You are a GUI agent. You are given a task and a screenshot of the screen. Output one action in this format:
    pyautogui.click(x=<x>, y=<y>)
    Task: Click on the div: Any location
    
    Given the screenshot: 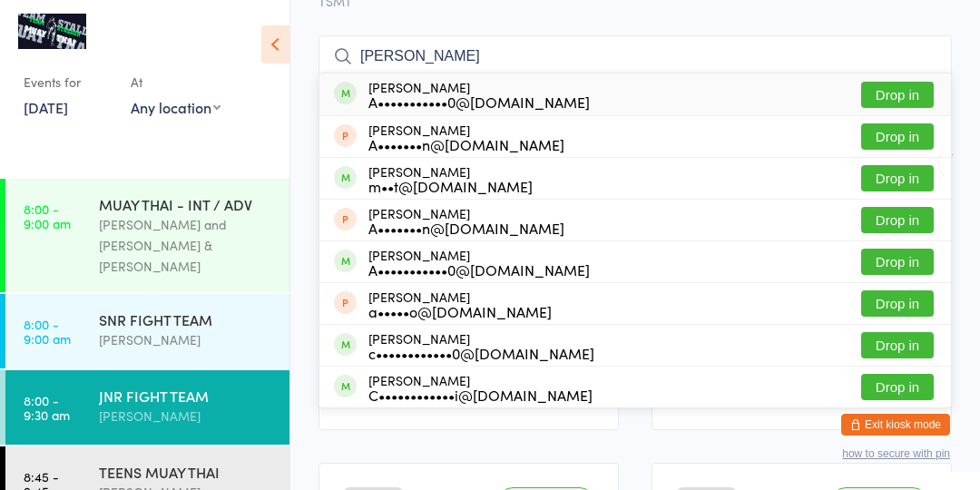 What is the action you would take?
    pyautogui.click(x=175, y=107)
    